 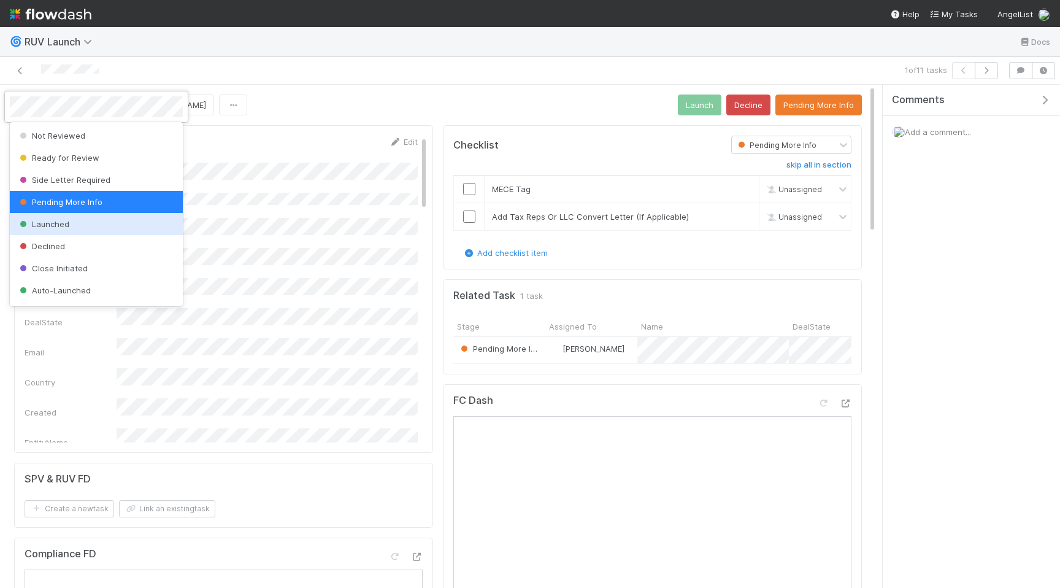 What do you see at coordinates (41, 246) in the screenshot?
I see `span: Declined` at bounding box center [41, 246].